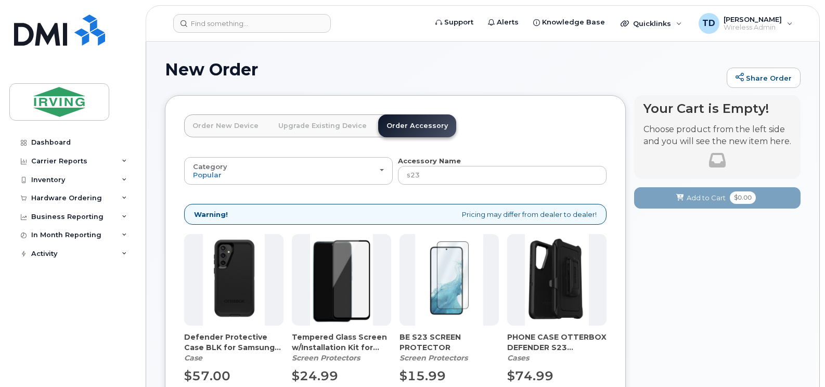  I want to click on a: Share Order, so click(764, 78).